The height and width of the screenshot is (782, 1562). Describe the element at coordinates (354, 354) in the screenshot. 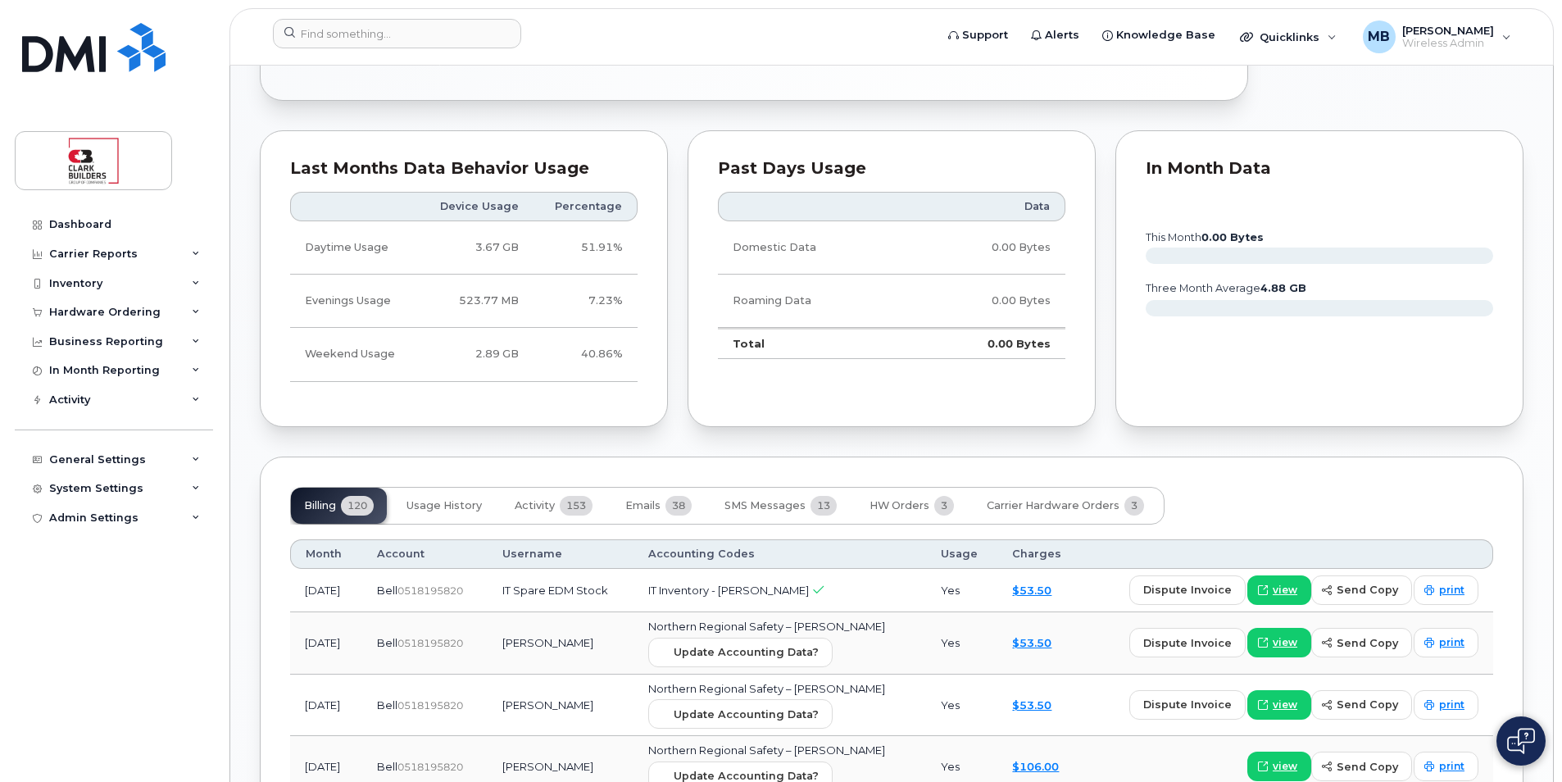

I see `td: Weekend Usage` at that location.